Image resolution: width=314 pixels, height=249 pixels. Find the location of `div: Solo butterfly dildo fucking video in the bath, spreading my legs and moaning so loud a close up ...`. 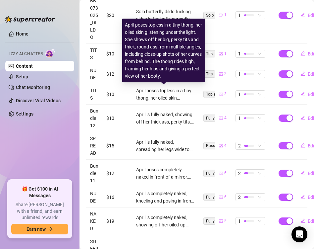

div: Solo butterfly dildo fucking video in the bath, spreading my legs and moaning so loud a close up ... is located at coordinates (165, 15).